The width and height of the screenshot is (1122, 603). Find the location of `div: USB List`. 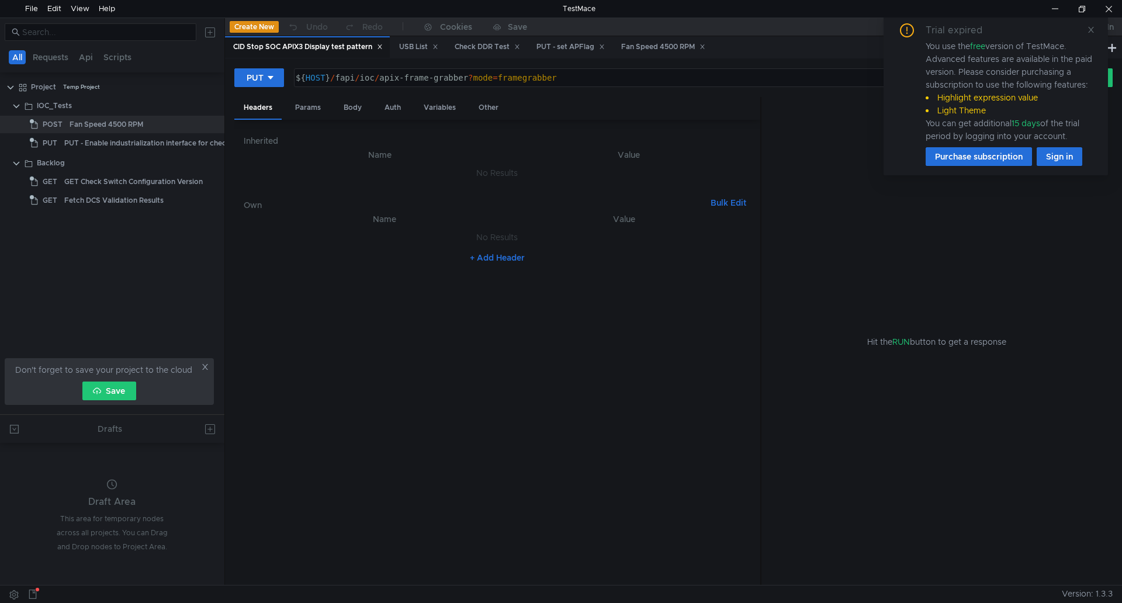

div: USB List is located at coordinates (418, 47).